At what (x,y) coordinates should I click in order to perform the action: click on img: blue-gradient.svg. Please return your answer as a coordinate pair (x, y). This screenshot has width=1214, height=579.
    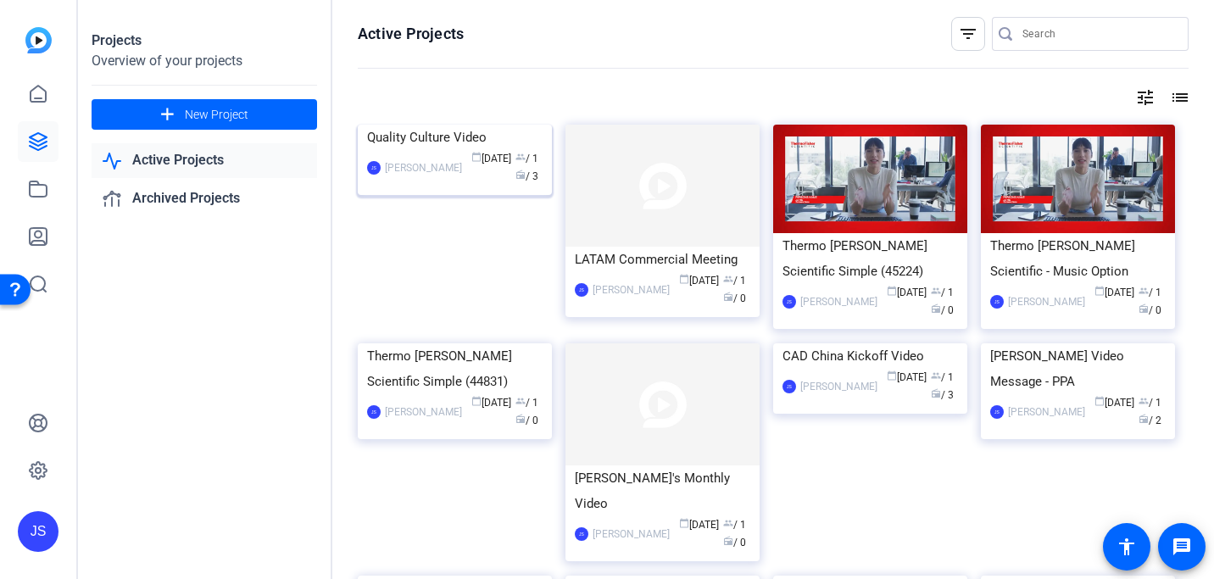
    Looking at the image, I should click on (38, 40).